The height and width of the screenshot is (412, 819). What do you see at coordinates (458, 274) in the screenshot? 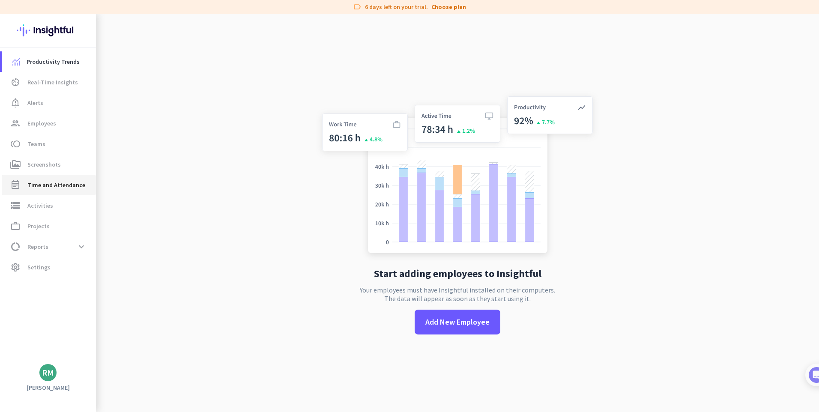
I see `h2: Start adding employees to Insightful` at bounding box center [458, 274].